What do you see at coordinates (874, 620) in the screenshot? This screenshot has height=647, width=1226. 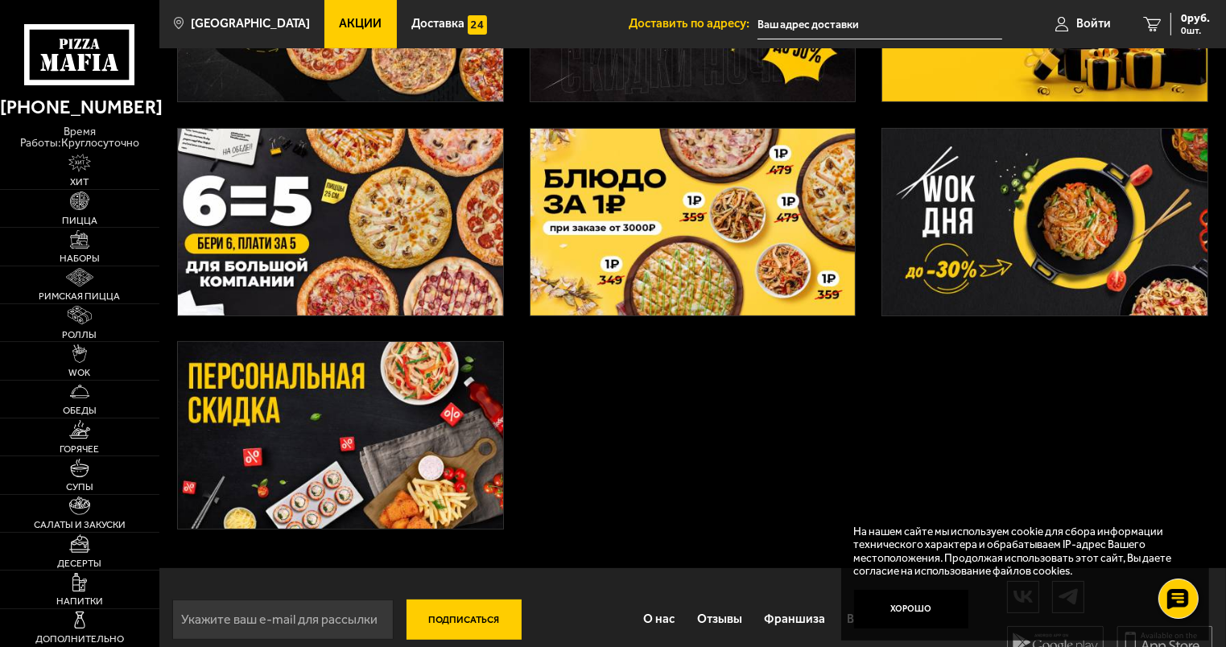 I see `a: Вакансии` at bounding box center [874, 620].